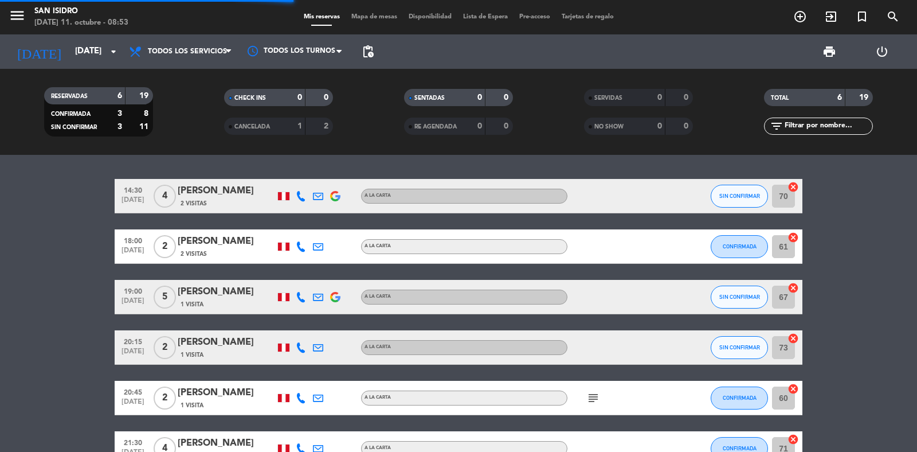  I want to click on i: add_circle_outline, so click(800, 17).